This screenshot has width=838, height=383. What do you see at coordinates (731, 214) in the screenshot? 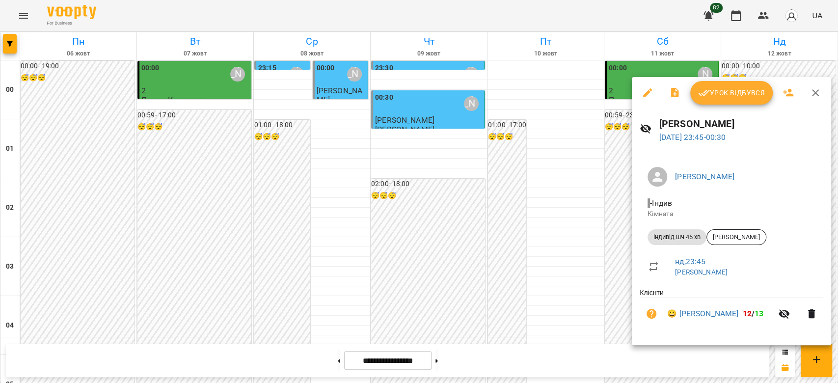
I see `p: Кімната` at bounding box center [731, 214].